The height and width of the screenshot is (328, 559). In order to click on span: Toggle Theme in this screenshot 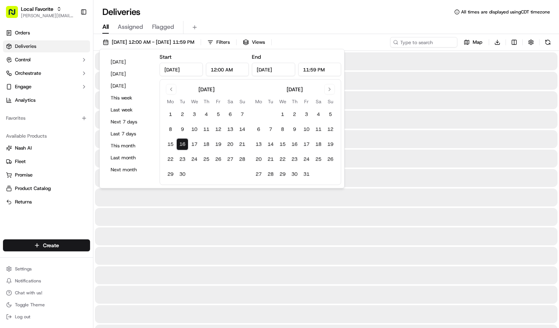, I will do `click(30, 305)`.